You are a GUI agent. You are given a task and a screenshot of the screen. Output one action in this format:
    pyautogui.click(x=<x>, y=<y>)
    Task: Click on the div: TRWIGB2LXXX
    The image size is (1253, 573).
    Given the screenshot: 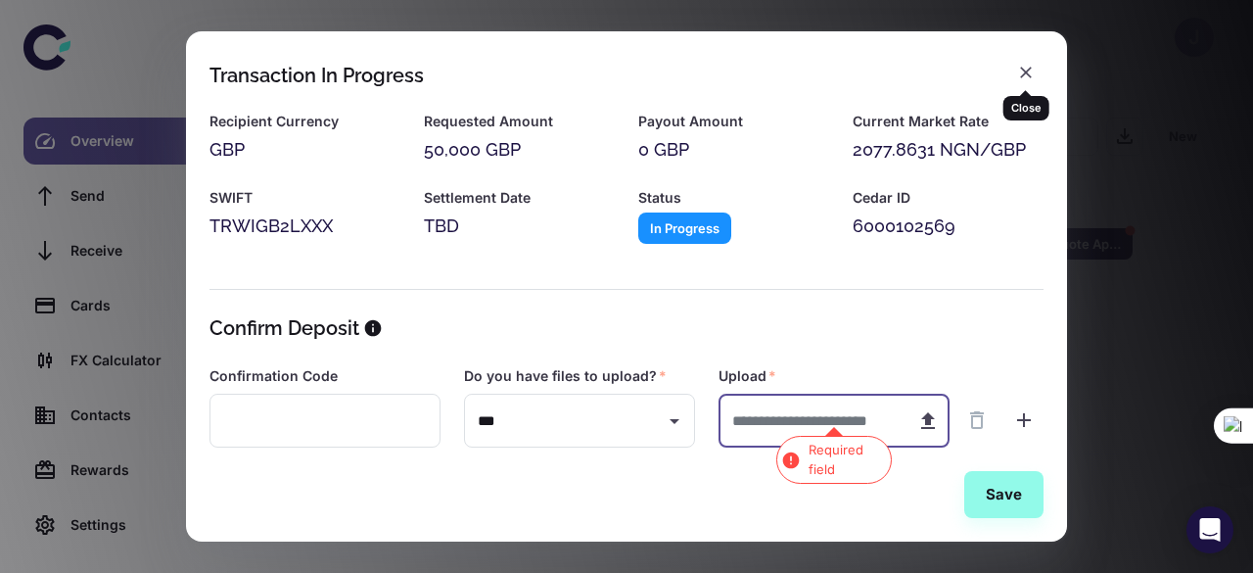 What is the action you would take?
    pyautogui.click(x=304, y=226)
    